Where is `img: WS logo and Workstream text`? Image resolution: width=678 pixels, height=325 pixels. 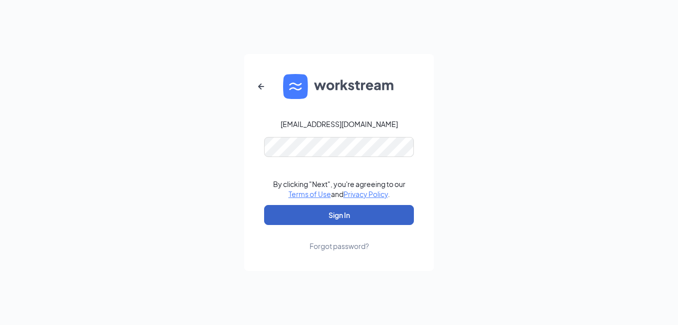
img: WS logo and Workstream text is located at coordinates (339, 86).